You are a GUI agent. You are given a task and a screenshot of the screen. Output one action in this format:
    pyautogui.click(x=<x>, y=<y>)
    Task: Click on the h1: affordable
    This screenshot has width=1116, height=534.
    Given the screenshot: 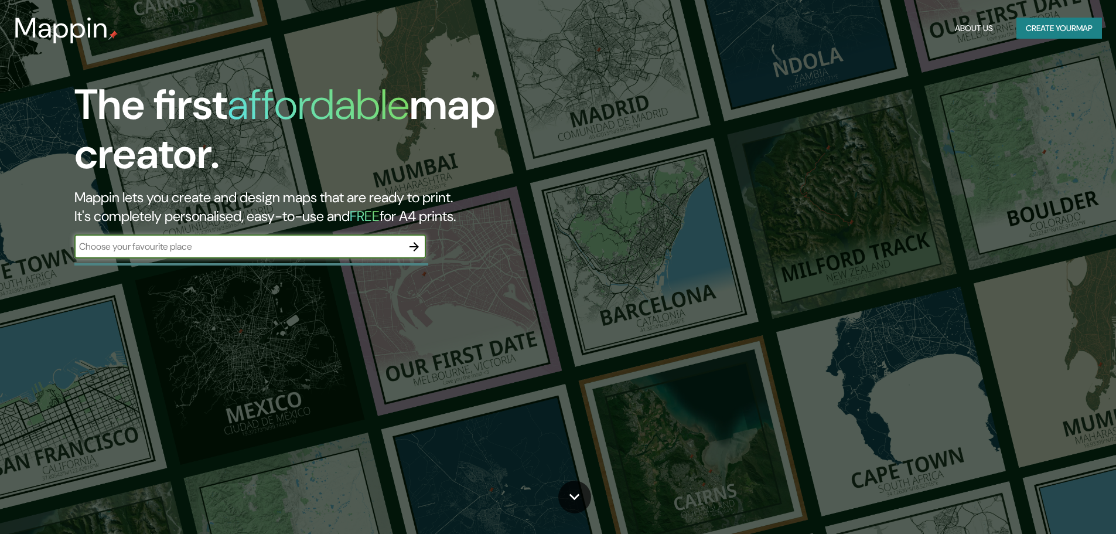 What is the action you would take?
    pyautogui.click(x=318, y=104)
    